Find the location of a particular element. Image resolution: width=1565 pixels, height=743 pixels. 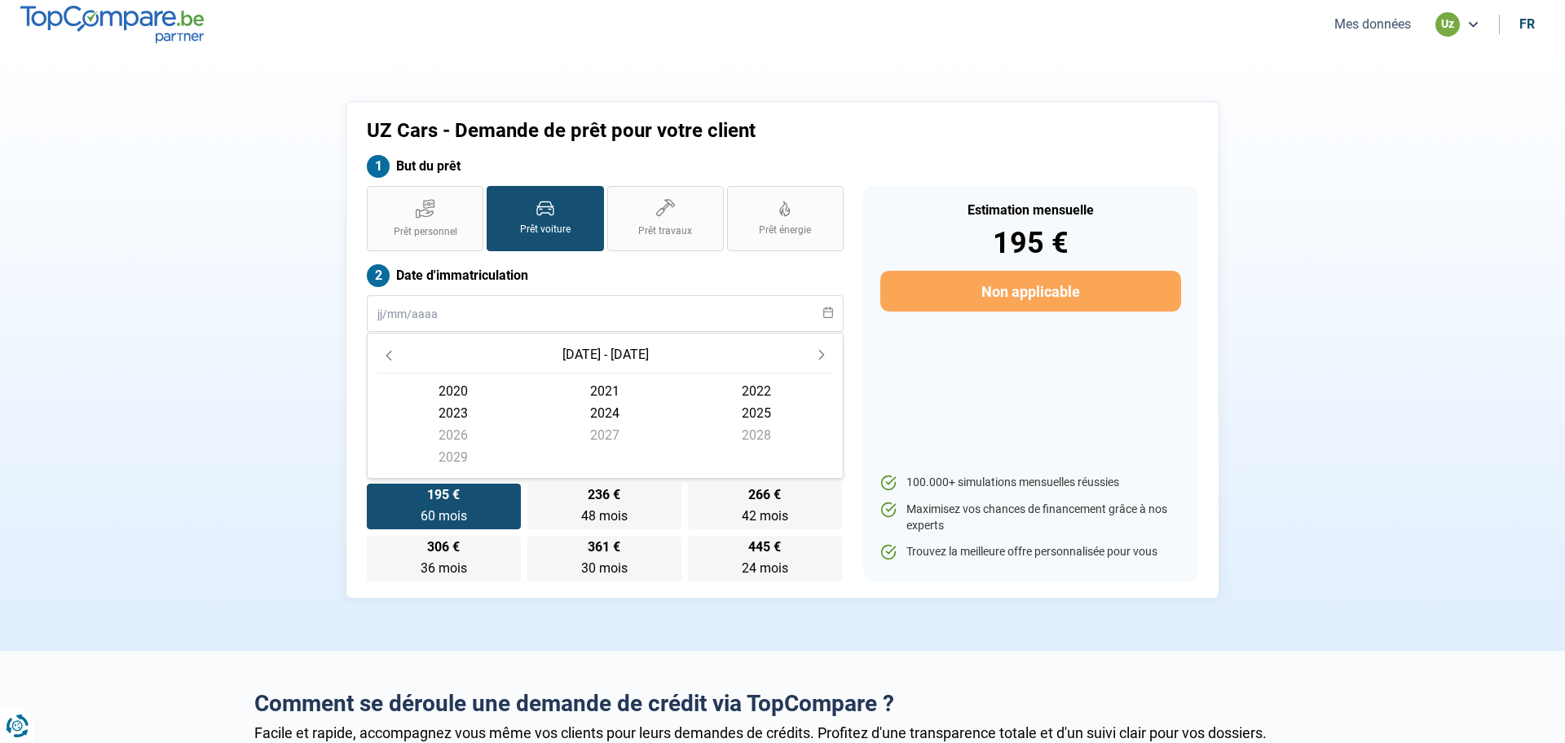

h1: UZ Cars - Demande de prêt pour votre client is located at coordinates (676, 130).